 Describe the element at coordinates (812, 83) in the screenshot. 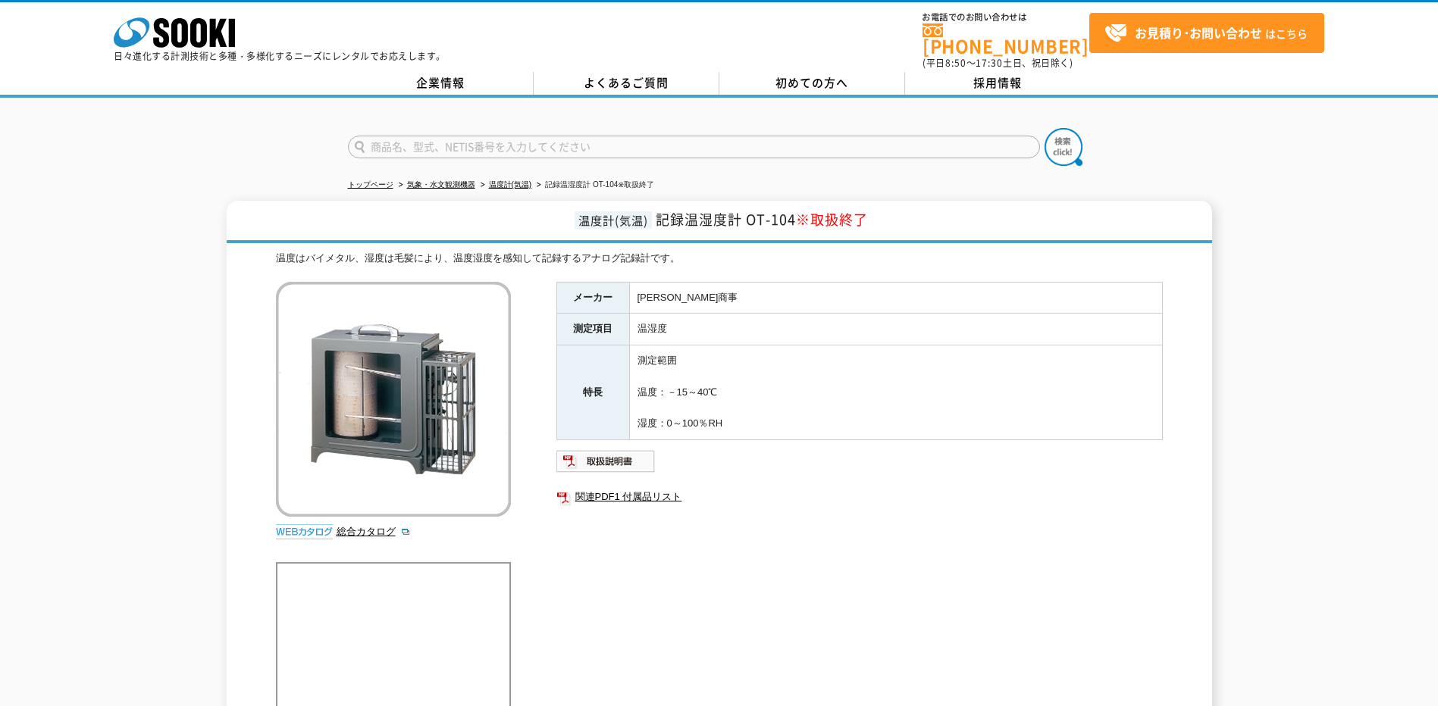

I see `a: 初めての方へ` at that location.